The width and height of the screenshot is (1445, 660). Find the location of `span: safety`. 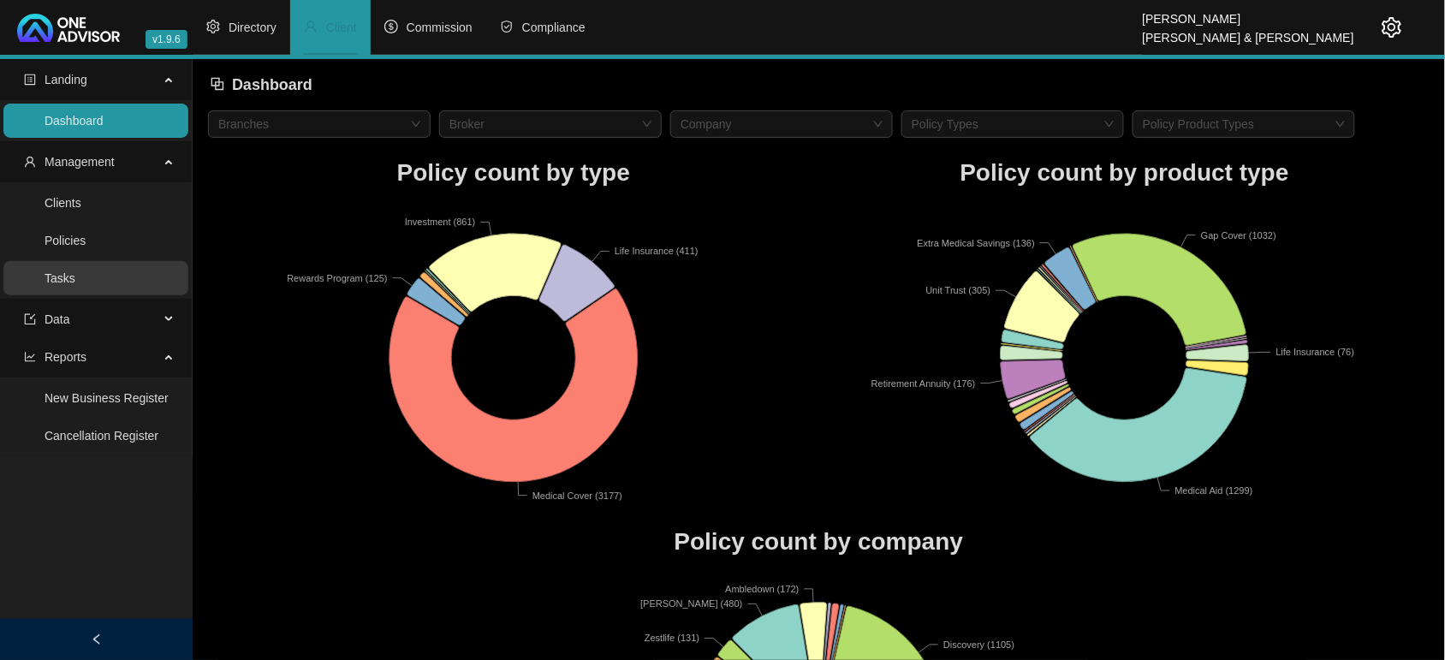

span: safety is located at coordinates (507, 27).